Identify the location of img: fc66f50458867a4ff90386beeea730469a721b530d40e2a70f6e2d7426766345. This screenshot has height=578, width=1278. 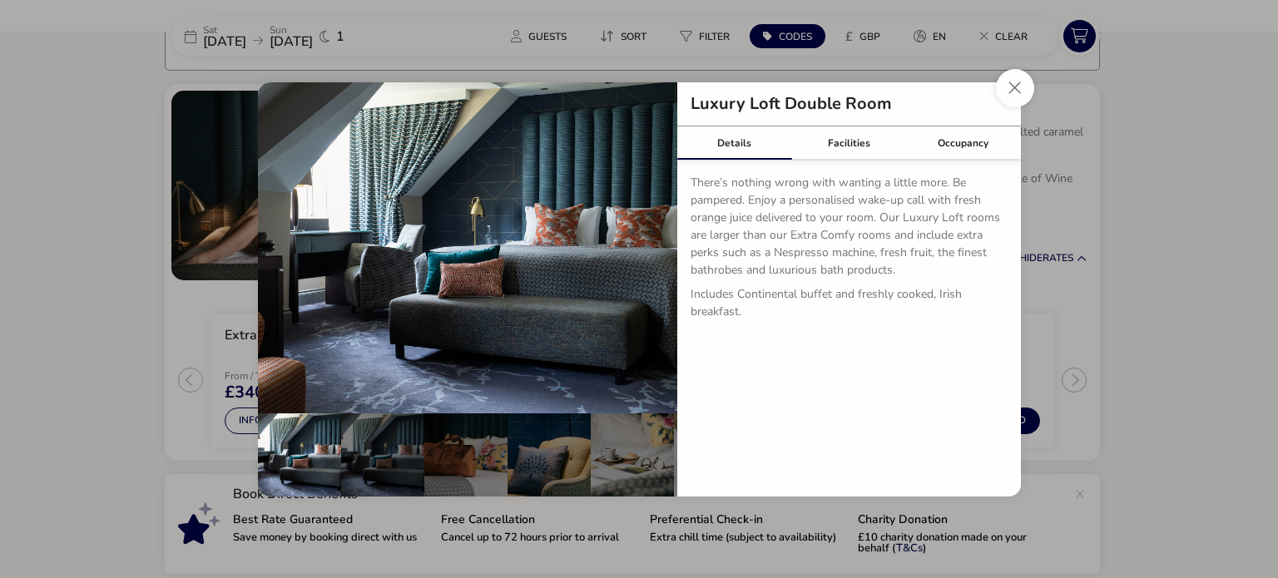
(468, 248).